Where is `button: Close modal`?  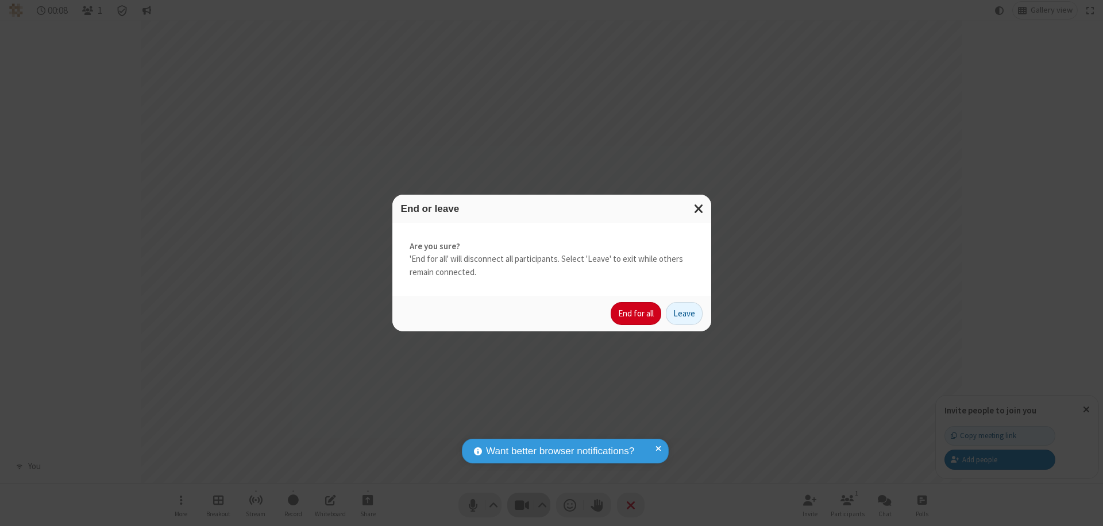 button: Close modal is located at coordinates (699, 208).